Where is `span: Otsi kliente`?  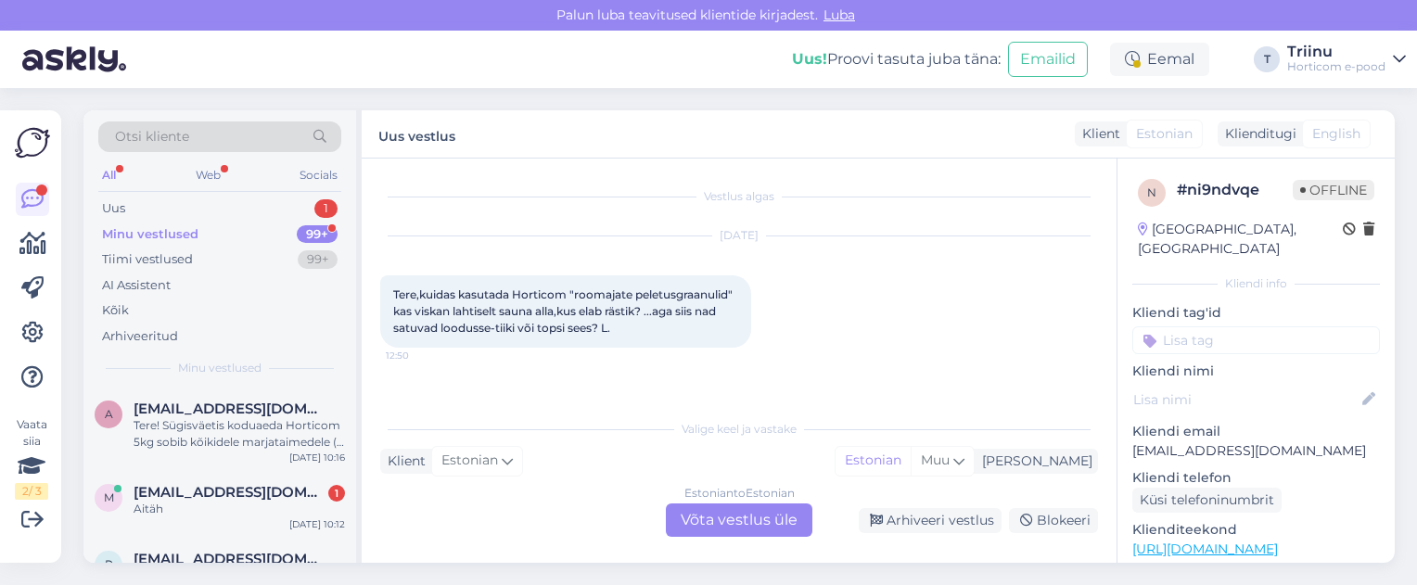 span: Otsi kliente is located at coordinates (152, 136).